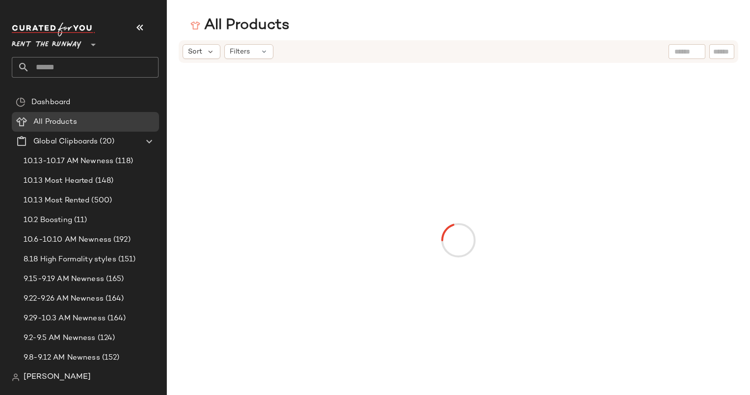  I want to click on span: 10.13-10.17 AM Newness, so click(68, 161).